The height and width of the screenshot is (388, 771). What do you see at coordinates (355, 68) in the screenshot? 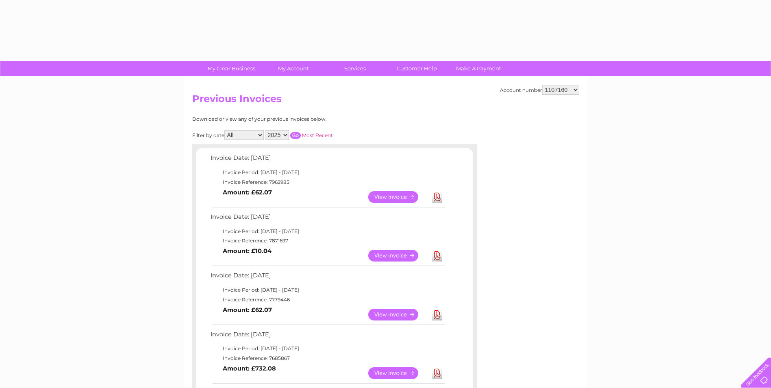
I see `a: Services` at bounding box center [355, 68].